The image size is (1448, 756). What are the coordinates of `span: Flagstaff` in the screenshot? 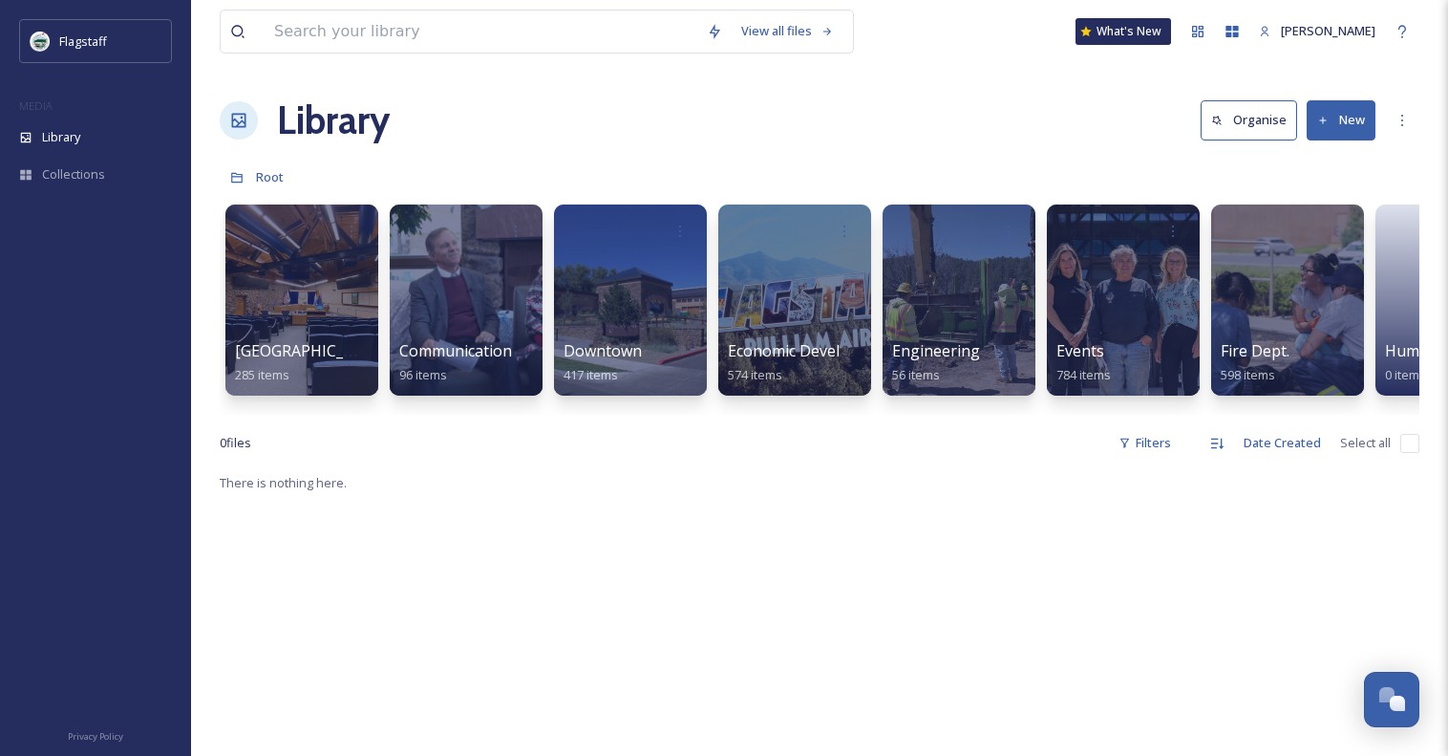 It's located at (83, 41).